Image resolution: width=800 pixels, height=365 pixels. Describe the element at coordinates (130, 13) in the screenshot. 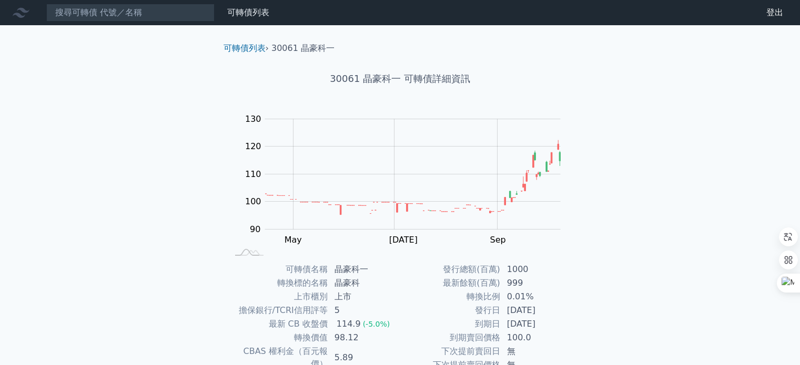

I see `input: 搜尋可轉債 代號／名稱` at that location.